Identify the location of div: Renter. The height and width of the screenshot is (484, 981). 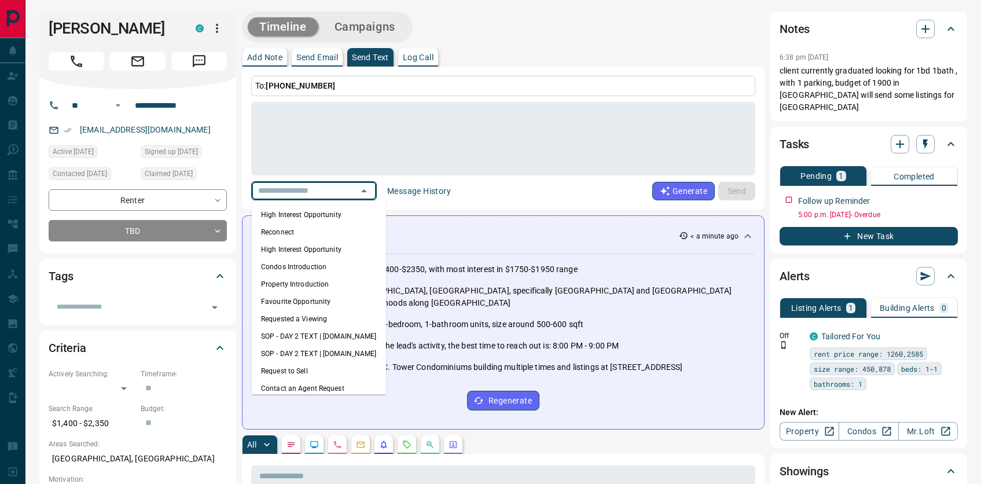
(138, 200).